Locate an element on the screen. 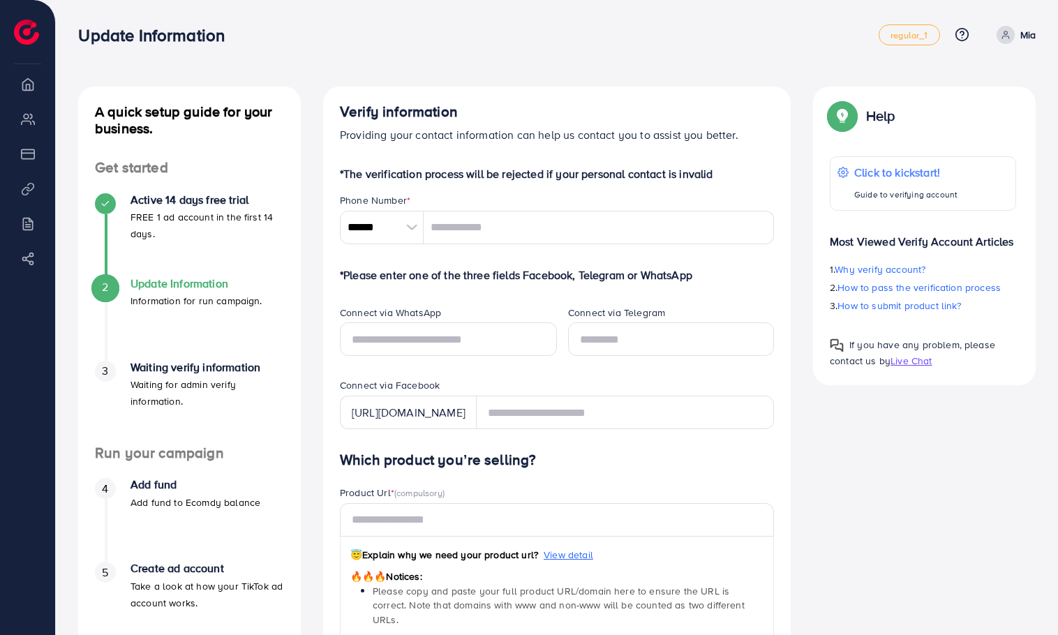 Image resolution: width=1058 pixels, height=635 pixels. li: Active 14 days free trial is located at coordinates (189, 235).